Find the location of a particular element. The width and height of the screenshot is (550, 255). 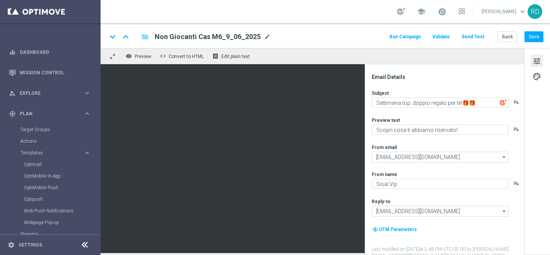

span: tune is located at coordinates (537, 61).